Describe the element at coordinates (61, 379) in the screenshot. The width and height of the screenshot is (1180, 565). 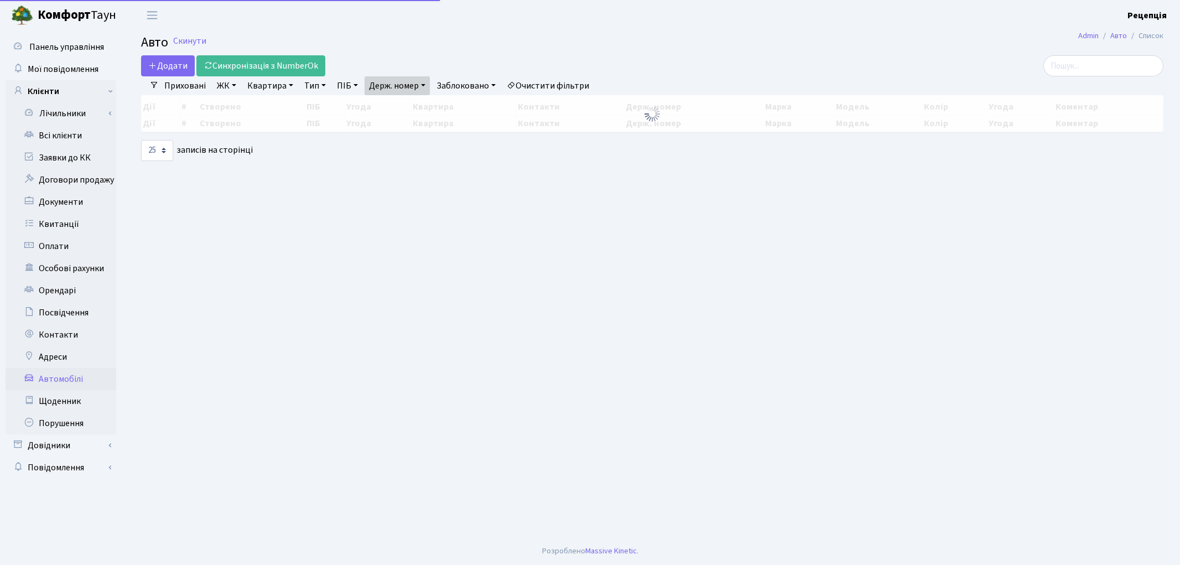
I see `a: Автомобілі` at that location.